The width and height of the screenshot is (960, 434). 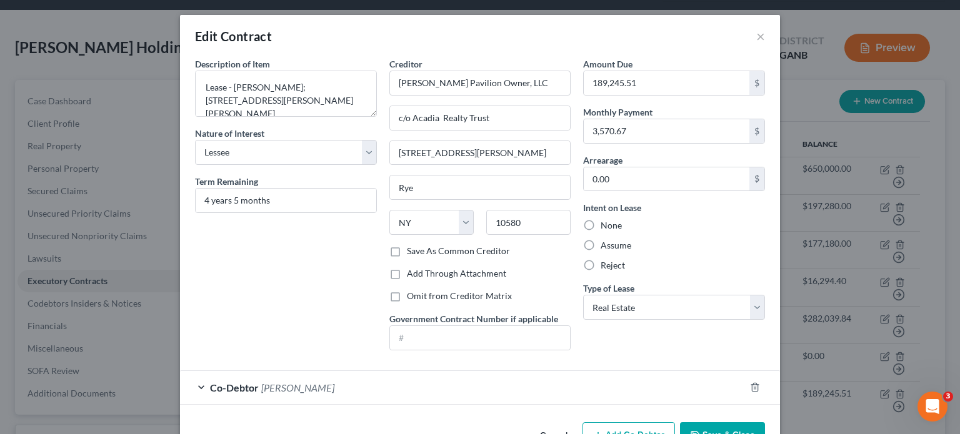 What do you see at coordinates (233, 36) in the screenshot?
I see `div: Edit Contract` at bounding box center [233, 36].